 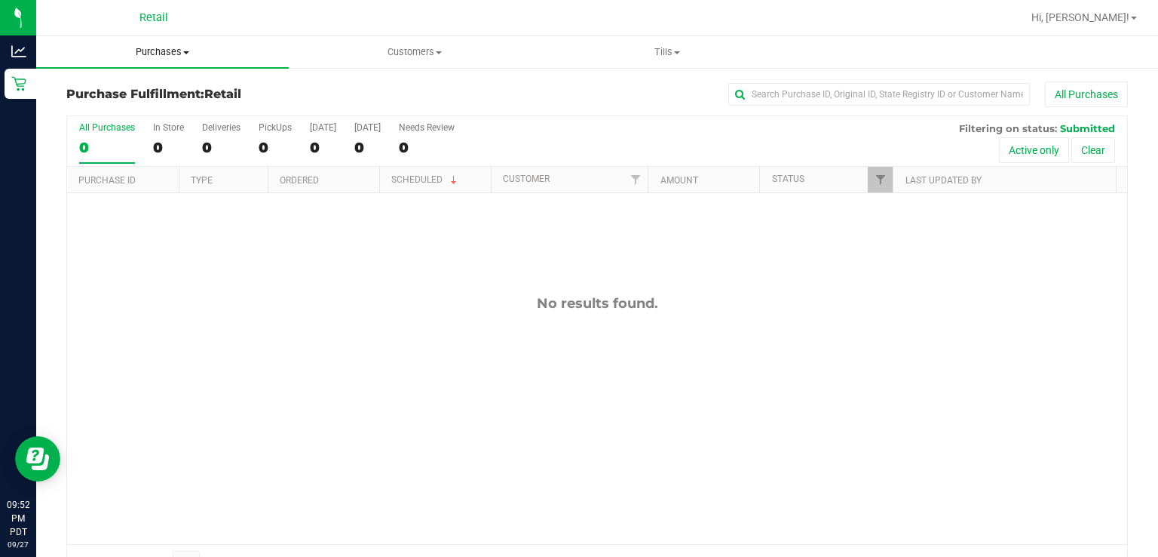 I want to click on a: Customers, so click(x=415, y=52).